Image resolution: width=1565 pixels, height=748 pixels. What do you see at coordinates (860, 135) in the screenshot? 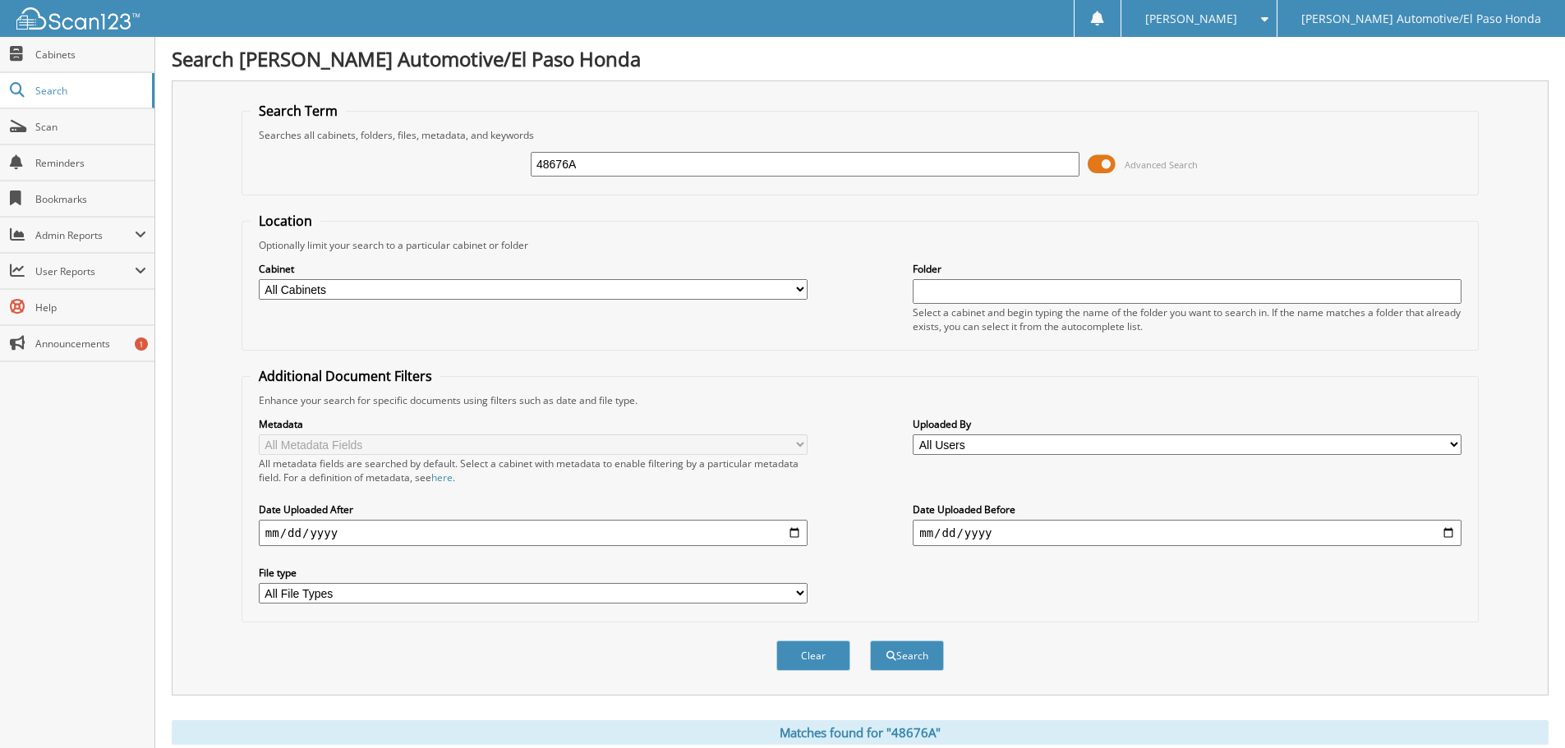
I see `div: Searches all cabinets, folders, files, metadata, and keywords` at bounding box center [860, 135].